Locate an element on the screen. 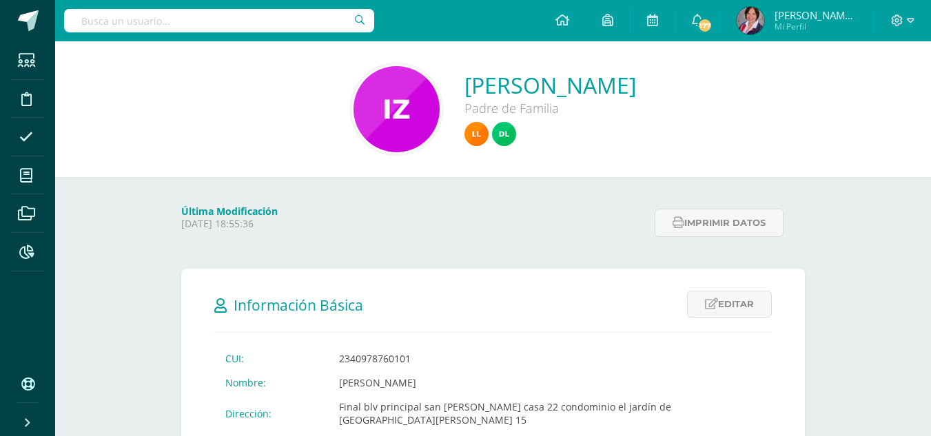 The width and height of the screenshot is (931, 436). span: 177 is located at coordinates (705, 25).